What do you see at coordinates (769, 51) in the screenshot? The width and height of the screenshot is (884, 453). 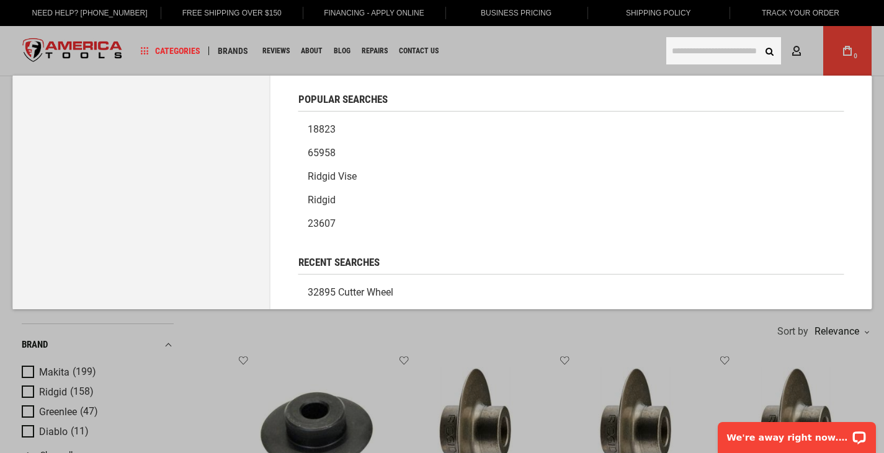 I see `button: Search` at bounding box center [769, 51].